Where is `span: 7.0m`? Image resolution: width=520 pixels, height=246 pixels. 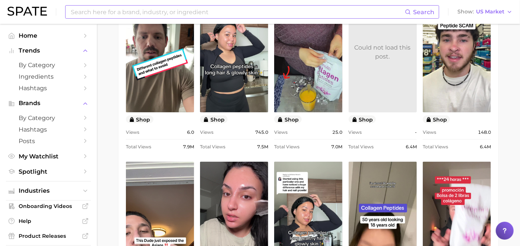
span: 7.0m is located at coordinates (337, 147).